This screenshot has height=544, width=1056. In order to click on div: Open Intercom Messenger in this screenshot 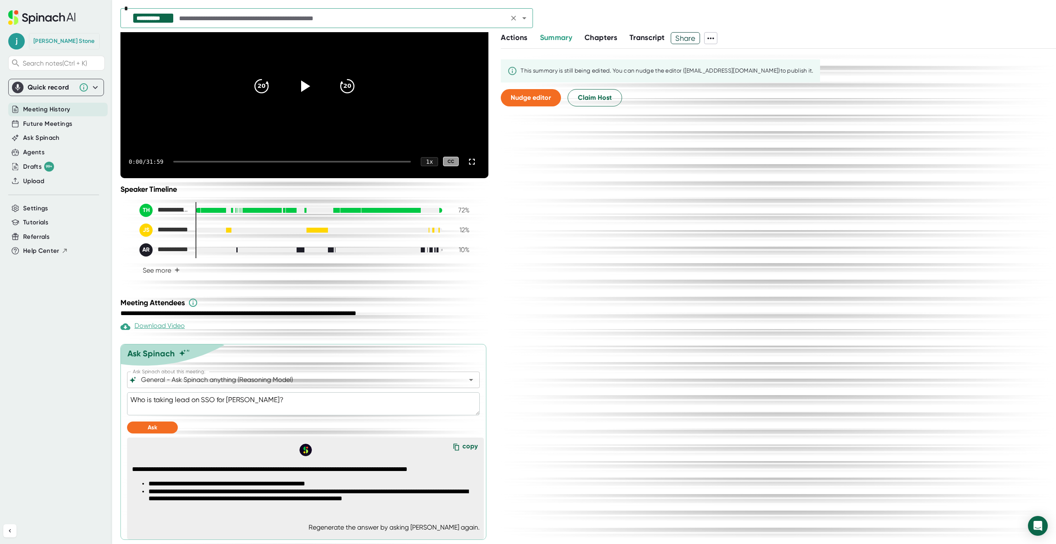, I will do `click(1038, 526)`.